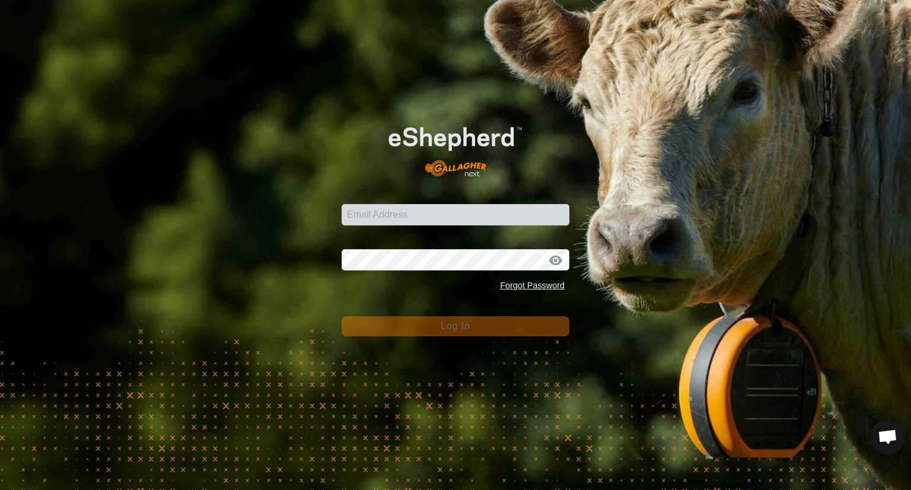 This screenshot has width=911, height=490. I want to click on input: Email Address, so click(455, 215).